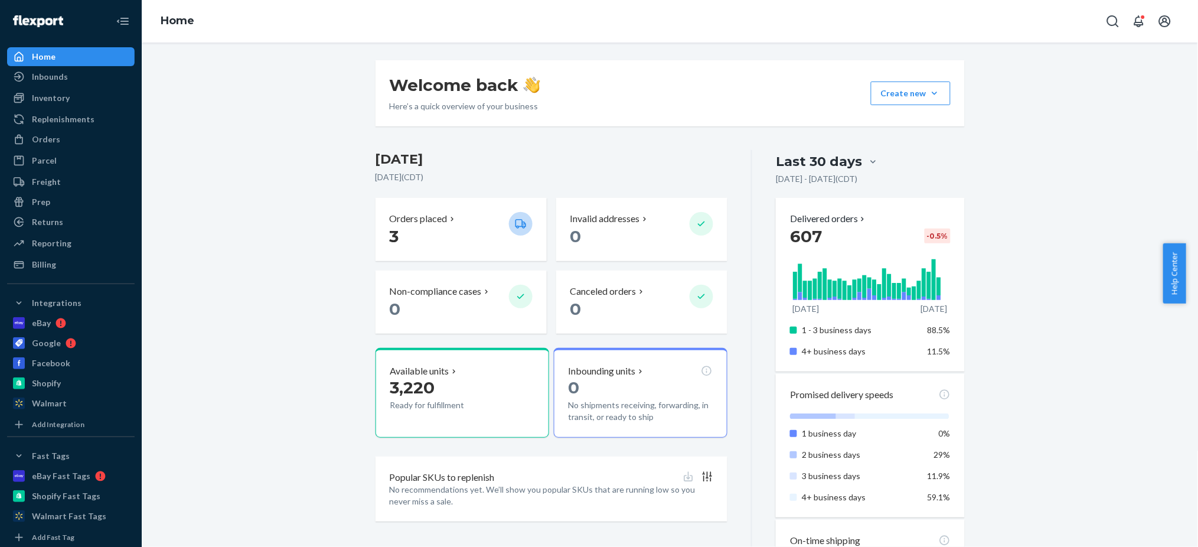  What do you see at coordinates (604, 291) in the screenshot?
I see `p: Canceled orders` at bounding box center [604, 291].